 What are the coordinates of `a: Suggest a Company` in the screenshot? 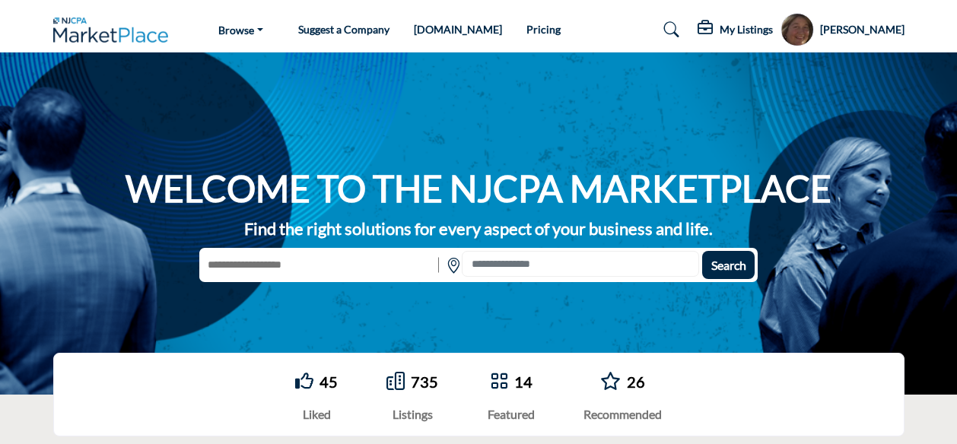 It's located at (344, 29).